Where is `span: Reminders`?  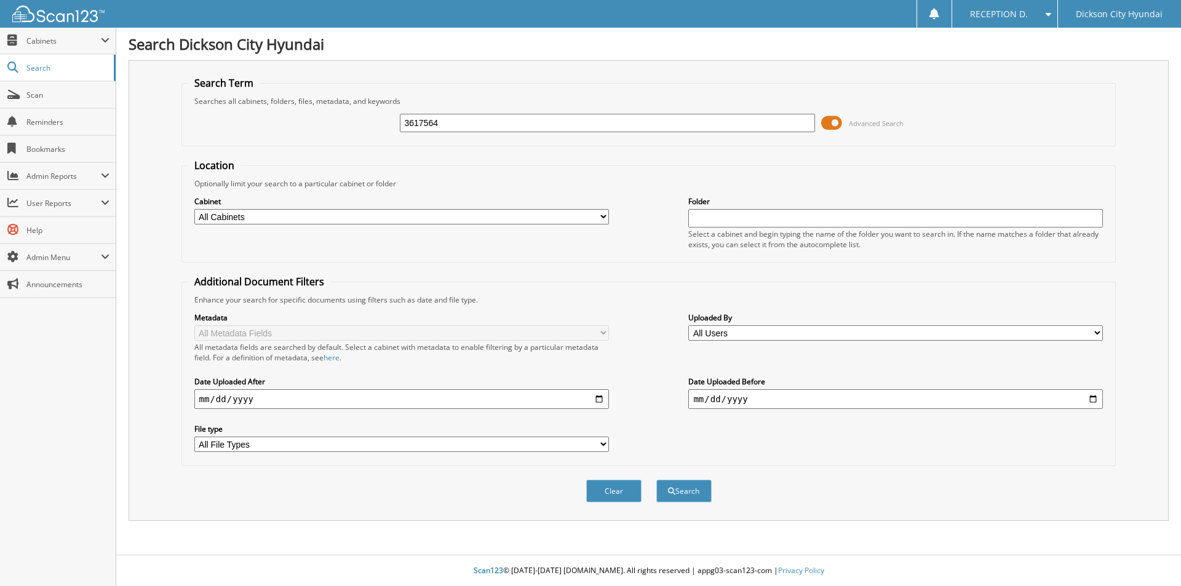 span: Reminders is located at coordinates (68, 122).